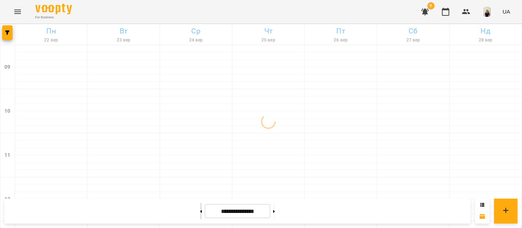  Describe the element at coordinates (123, 31) in the screenshot. I see `h6: Вт` at that location.